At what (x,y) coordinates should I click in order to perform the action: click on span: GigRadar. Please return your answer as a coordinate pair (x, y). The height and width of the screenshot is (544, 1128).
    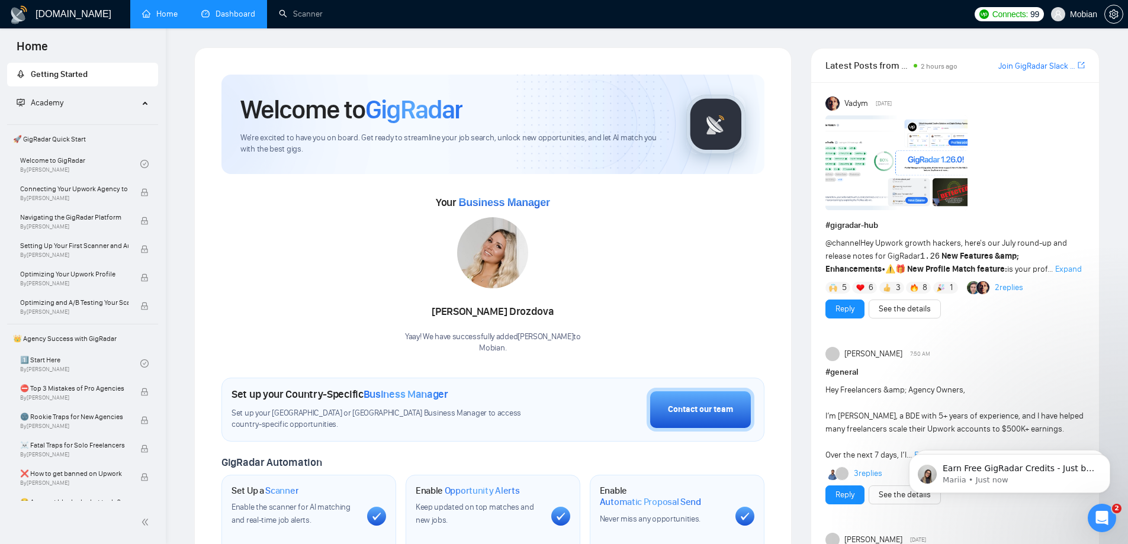
    Looking at the image, I should click on (414, 110).